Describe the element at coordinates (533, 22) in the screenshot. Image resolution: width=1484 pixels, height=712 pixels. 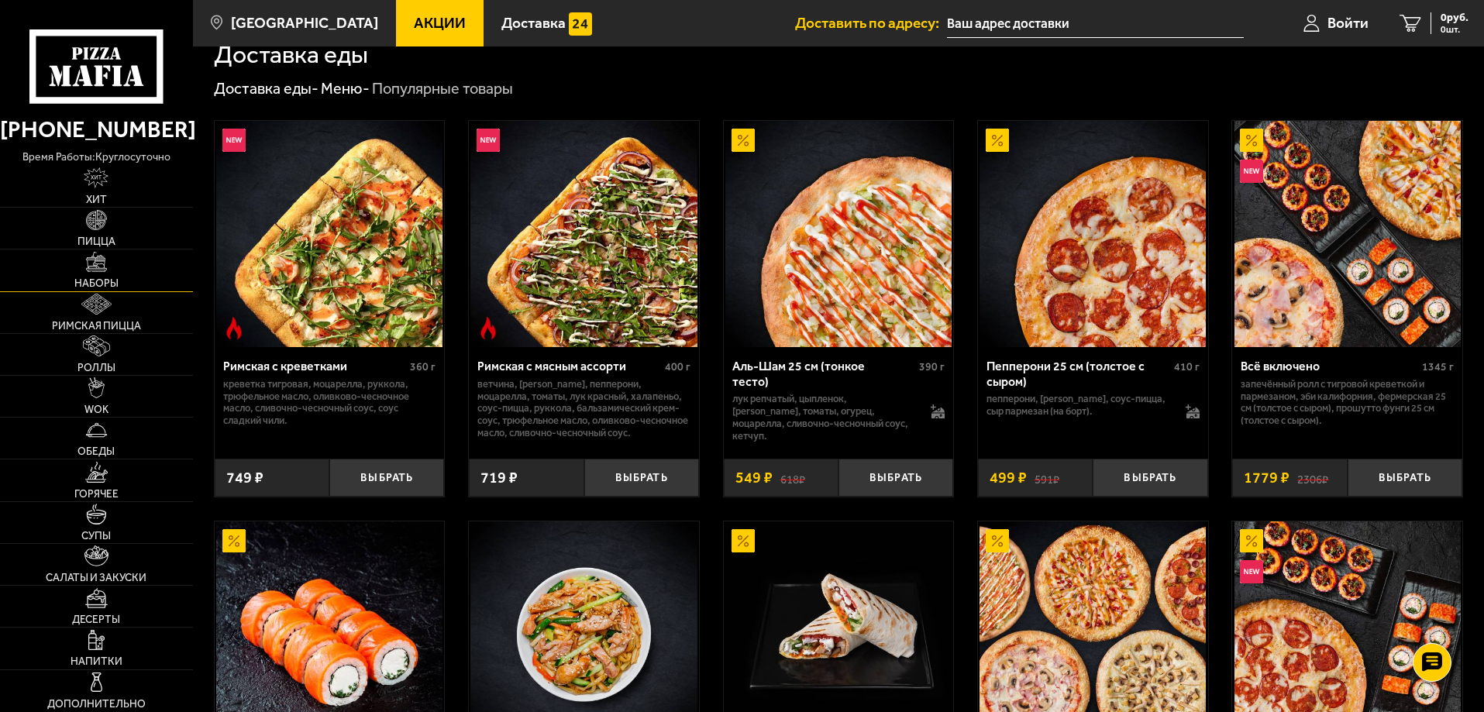
I see `span: Доставка` at that location.